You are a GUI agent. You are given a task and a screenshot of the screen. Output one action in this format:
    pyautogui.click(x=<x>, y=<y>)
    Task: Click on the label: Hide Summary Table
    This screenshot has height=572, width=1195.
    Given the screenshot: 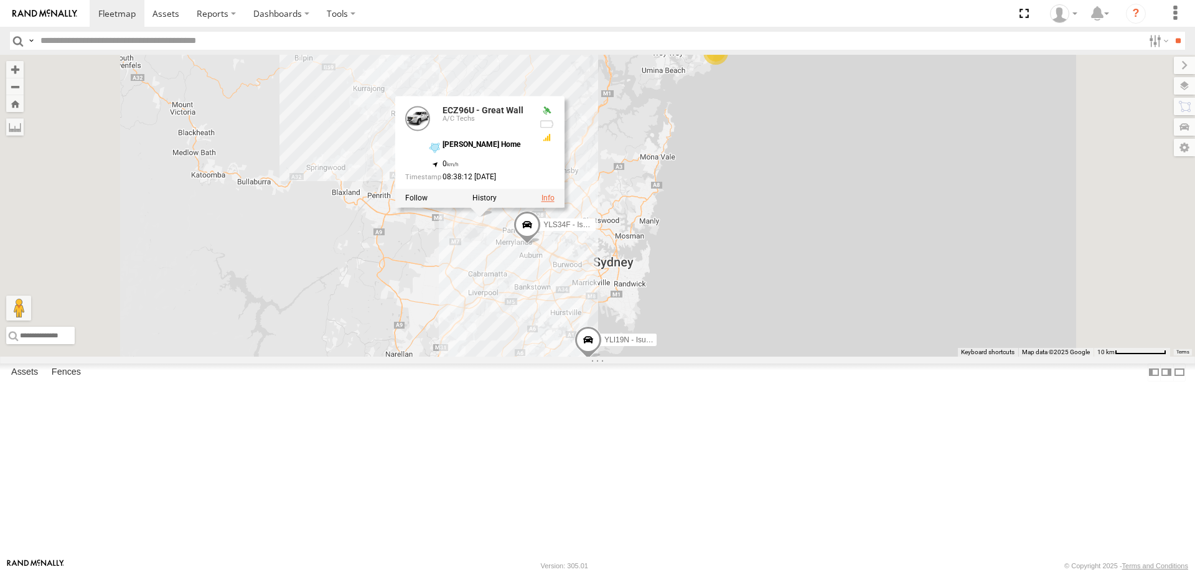 What is the action you would take?
    pyautogui.click(x=1179, y=372)
    